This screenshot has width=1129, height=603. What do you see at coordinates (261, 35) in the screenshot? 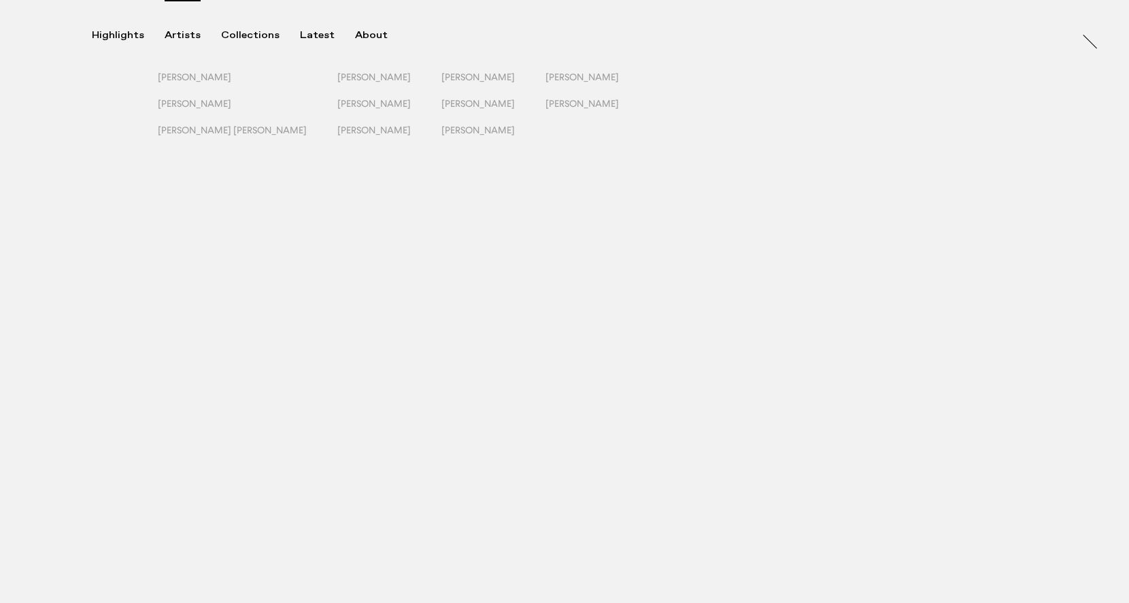
I see `button: Collections` at bounding box center [261, 35].